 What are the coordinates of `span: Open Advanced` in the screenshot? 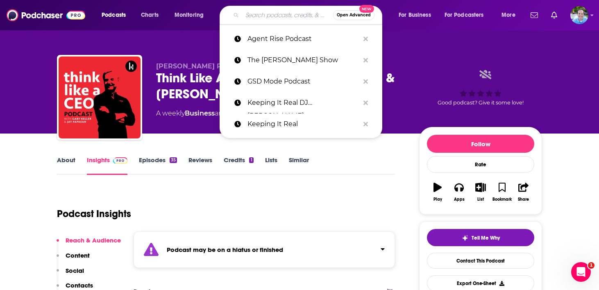 It's located at (354, 15).